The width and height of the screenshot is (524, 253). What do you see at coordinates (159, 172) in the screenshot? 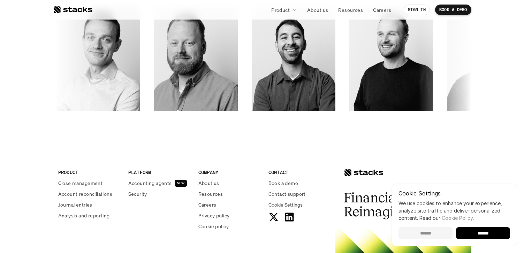
I see `p: PLATFORM` at bounding box center [159, 172].